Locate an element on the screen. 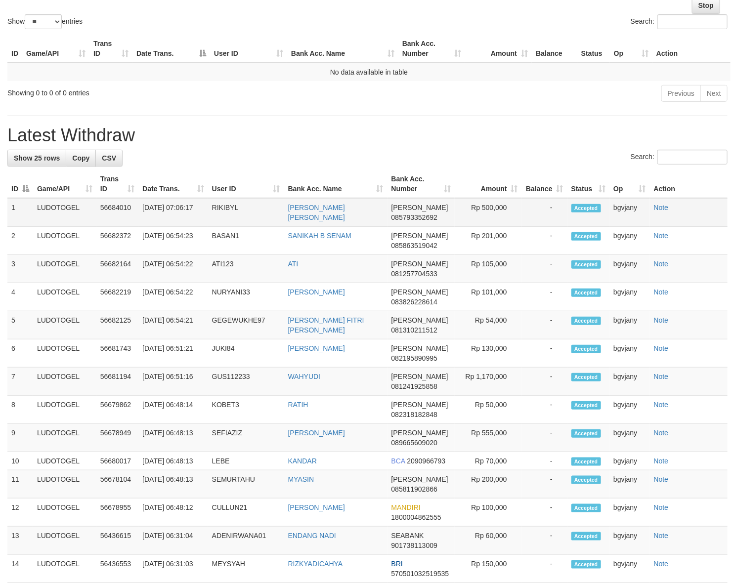  th: Status is located at coordinates (593, 48).